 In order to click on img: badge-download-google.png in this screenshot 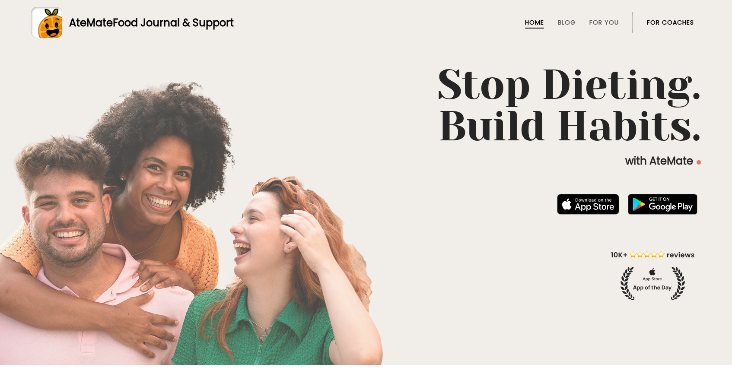, I will do `click(663, 204)`.